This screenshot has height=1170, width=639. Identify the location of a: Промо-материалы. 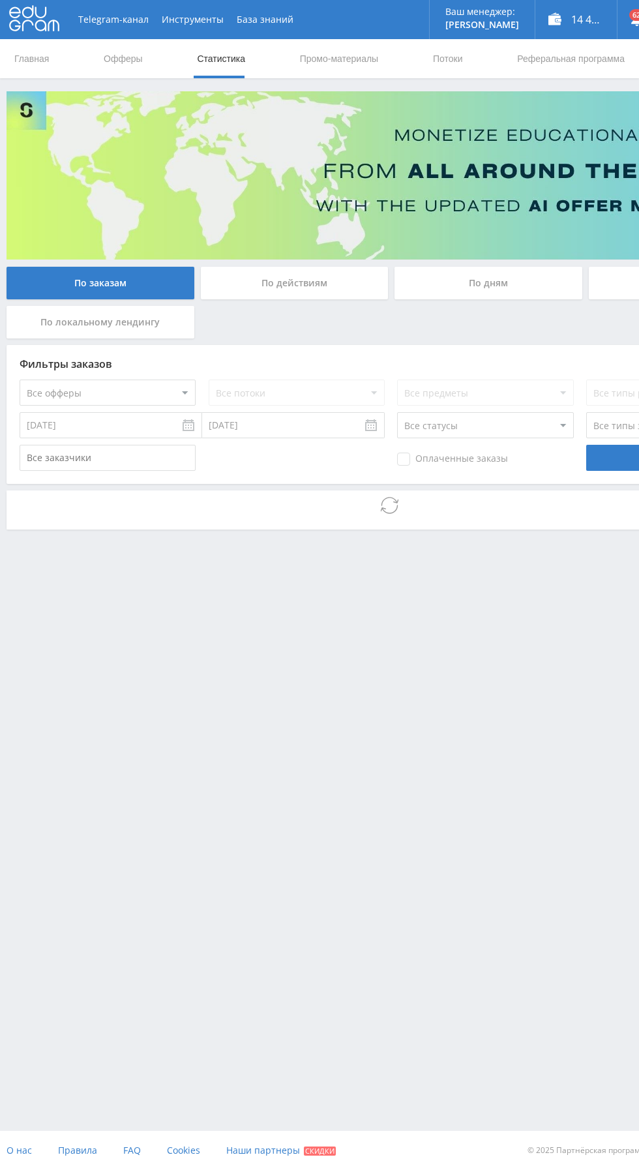
(339, 59).